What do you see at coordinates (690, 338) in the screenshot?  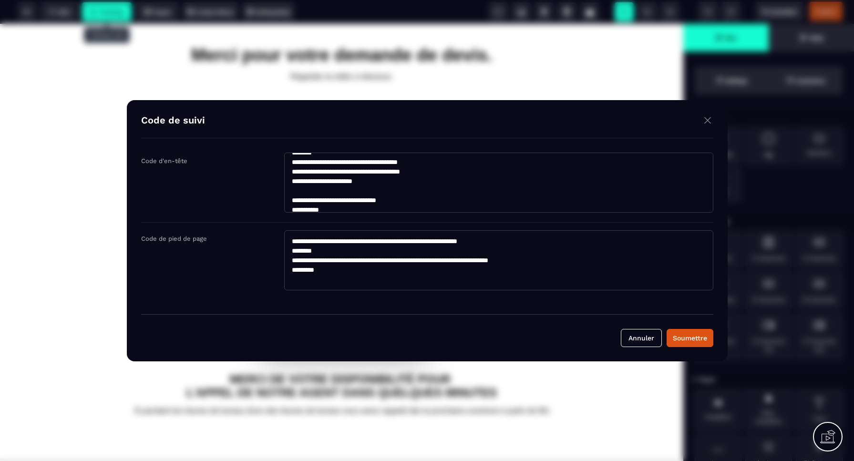 I see `div: Soumettre` at bounding box center [690, 338].